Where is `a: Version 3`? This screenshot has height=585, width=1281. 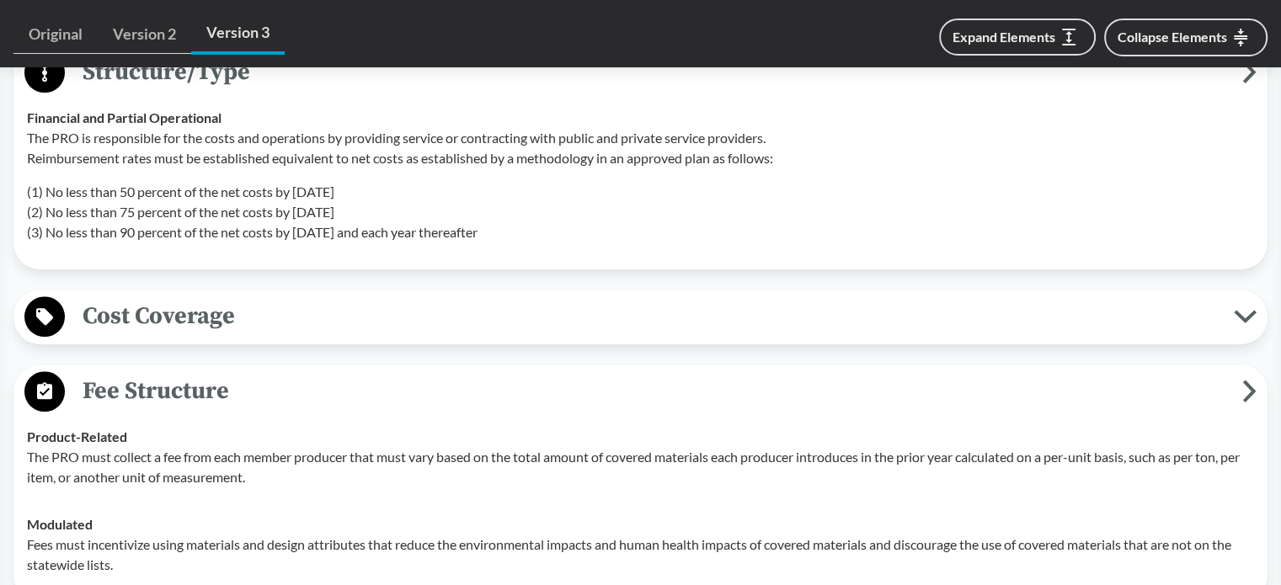
a: Version 3 is located at coordinates (238, 34).